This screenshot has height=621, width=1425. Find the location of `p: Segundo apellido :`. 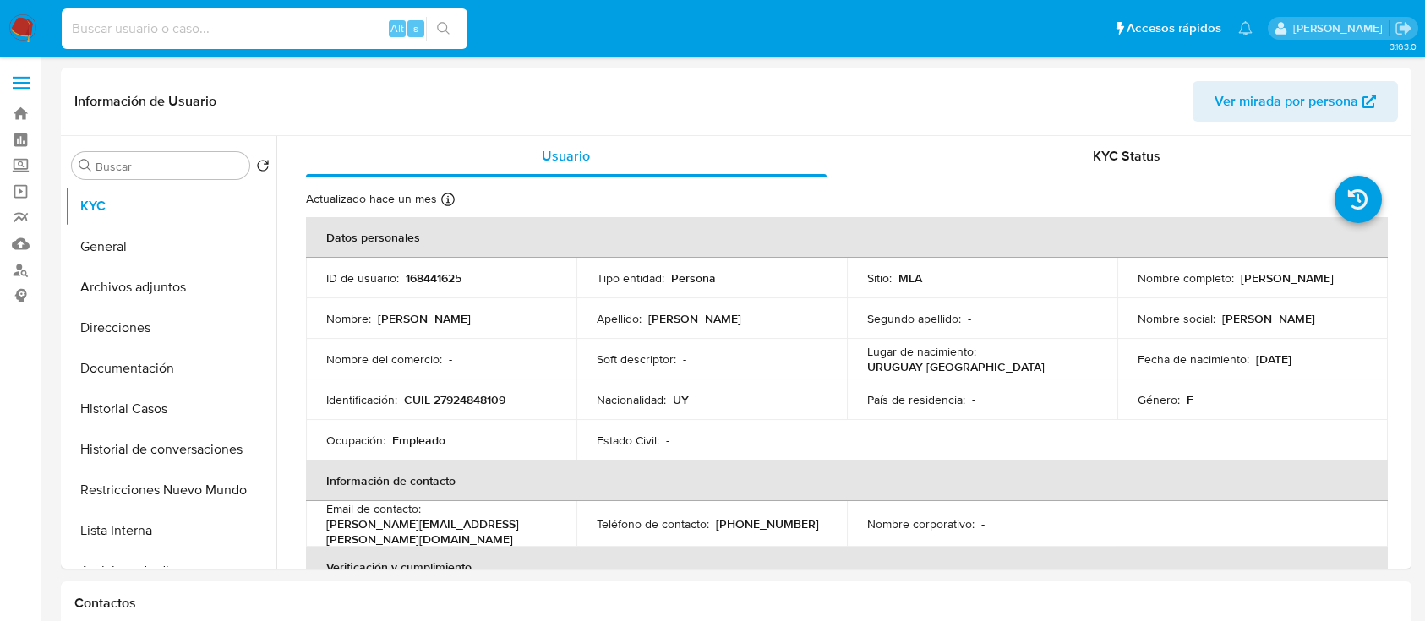

p: Segundo apellido : is located at coordinates (913, 319).